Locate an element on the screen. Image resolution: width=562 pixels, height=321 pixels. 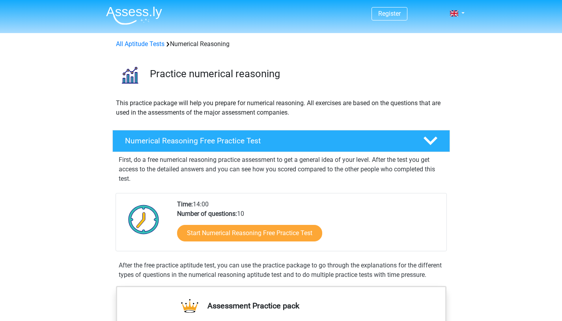
a: Register is located at coordinates (389, 13).